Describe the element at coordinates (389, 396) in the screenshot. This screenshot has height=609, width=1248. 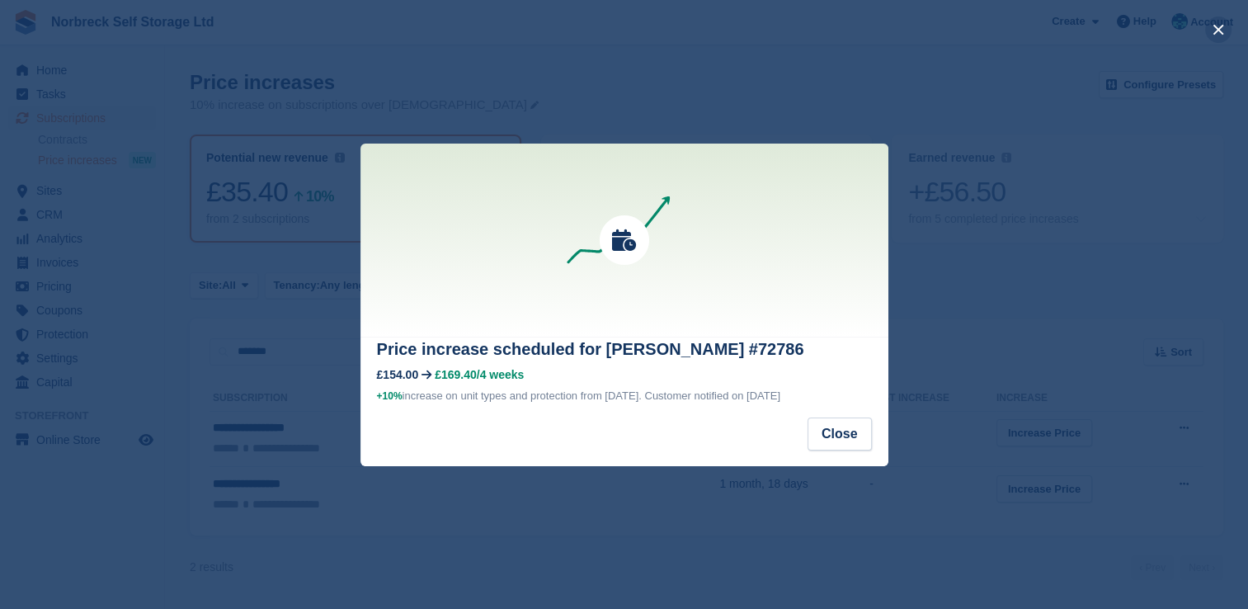
I see `div: +10%` at that location.